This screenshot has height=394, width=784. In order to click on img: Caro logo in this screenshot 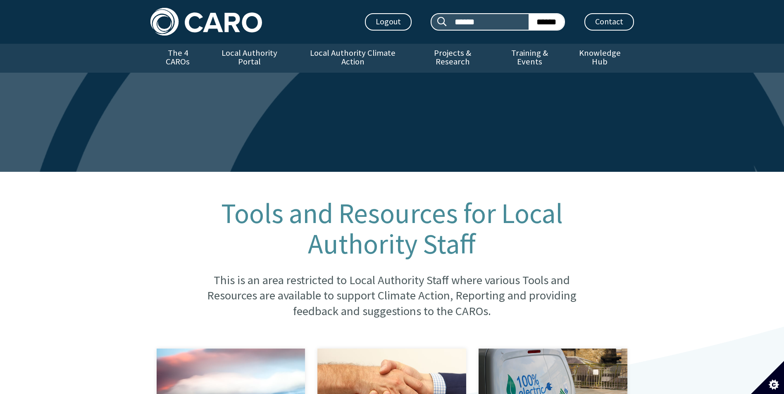, I will do `click(206, 21)`.